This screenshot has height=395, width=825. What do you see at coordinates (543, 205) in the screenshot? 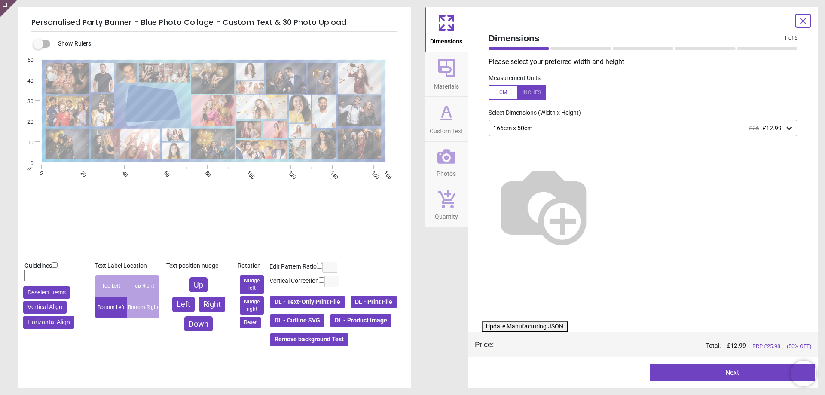
I see `img: Helper for size comparison` at bounding box center [543, 205].